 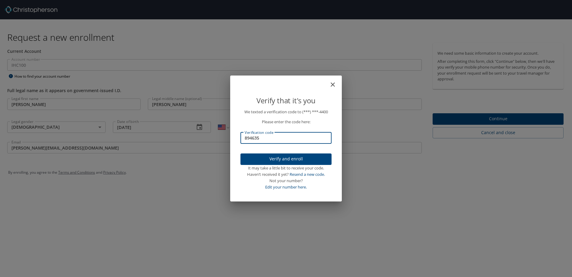 I want to click on span: Verify and enroll, so click(x=286, y=159).